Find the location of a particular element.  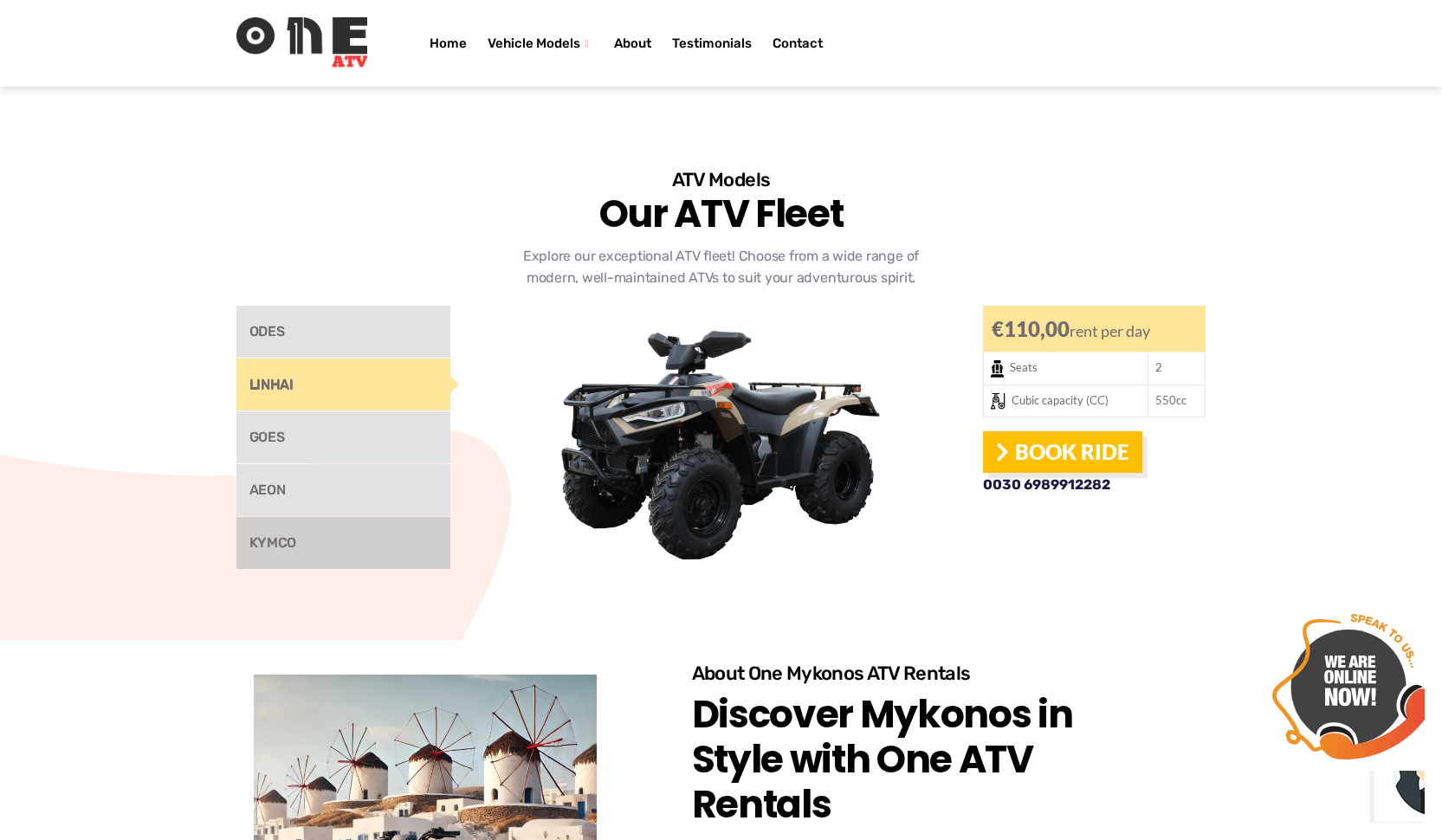

h3: ATV Models is located at coordinates (721, 180).